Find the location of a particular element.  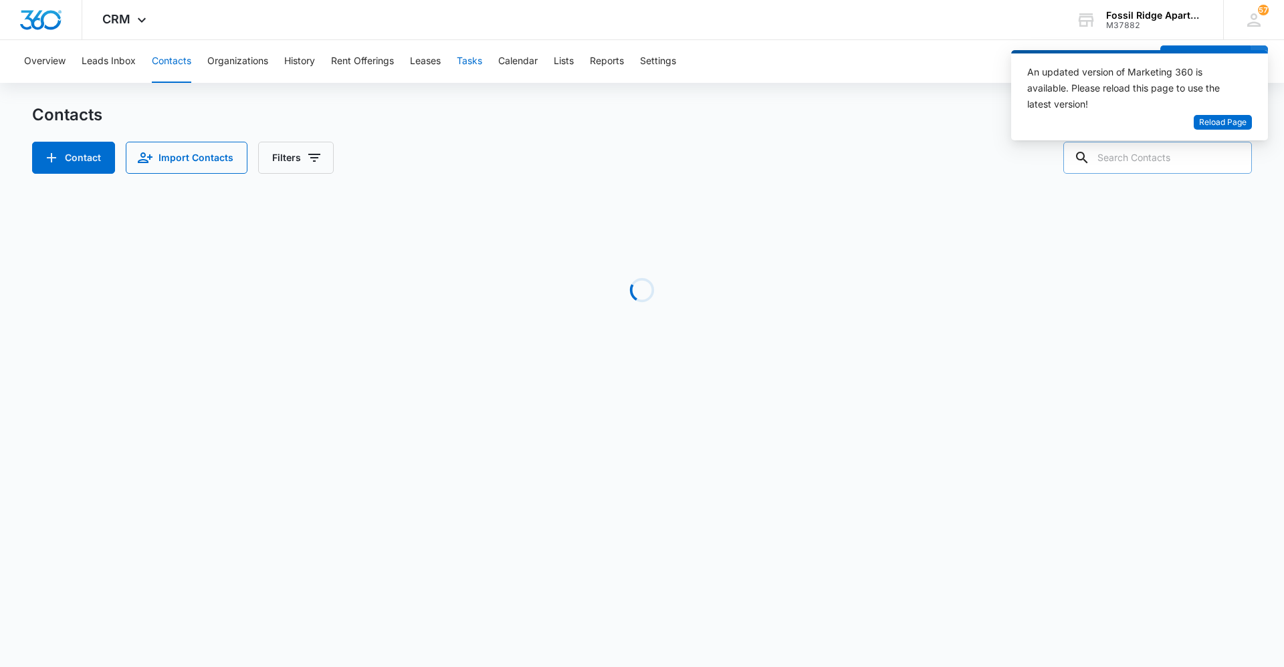

button: Leases is located at coordinates (425, 62).